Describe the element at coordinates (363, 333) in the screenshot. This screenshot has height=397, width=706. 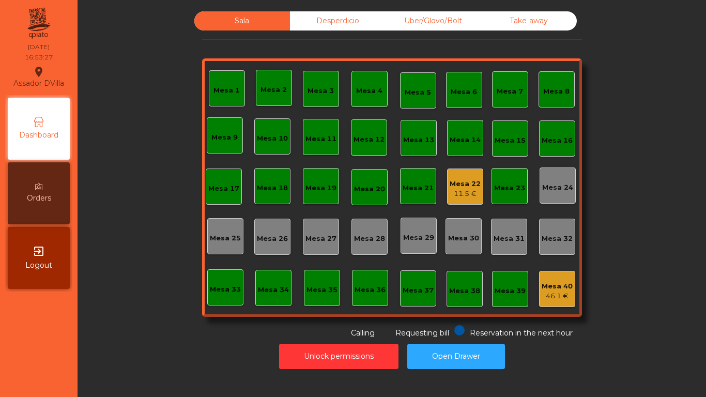
I see `span: Calling` at that location.